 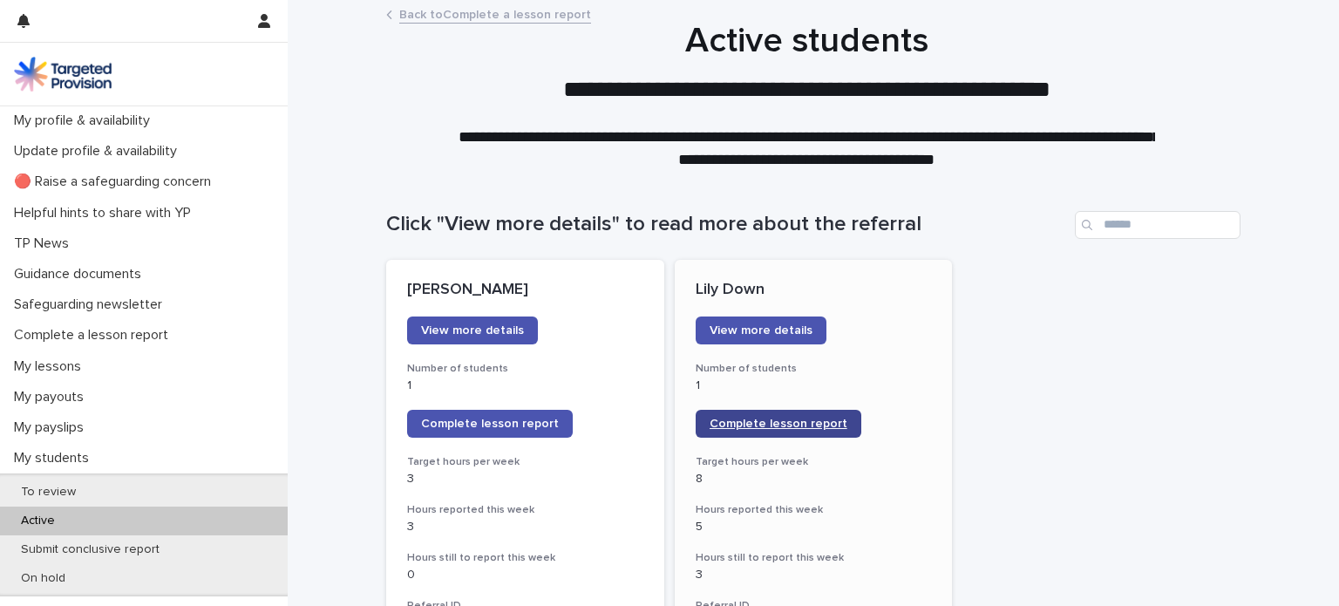 What do you see at coordinates (85, 120) in the screenshot?
I see `p: My profile & availability` at bounding box center [85, 120].